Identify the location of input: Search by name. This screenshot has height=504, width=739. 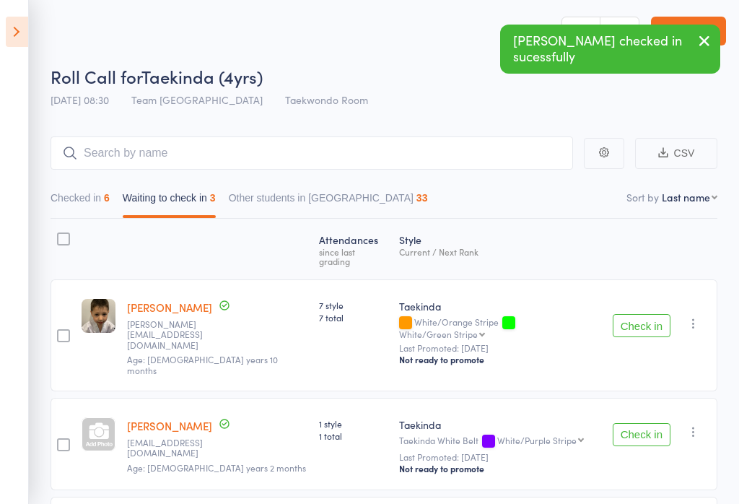
(312, 153).